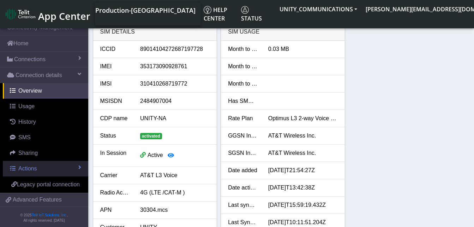  I want to click on div: Last synced, so click(243, 205).